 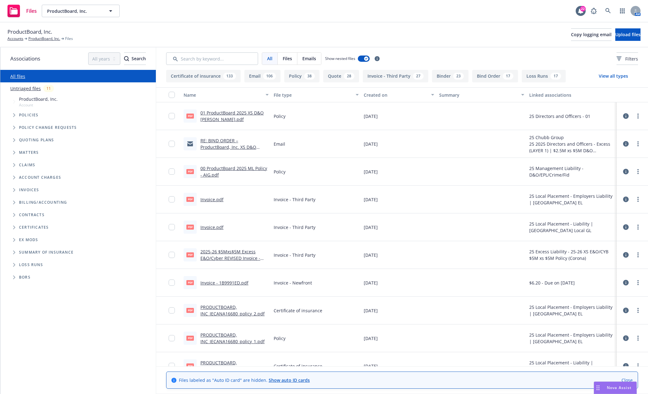 What do you see at coordinates (262, 76) in the screenshot?
I see `button: Email` at bounding box center [262, 76].